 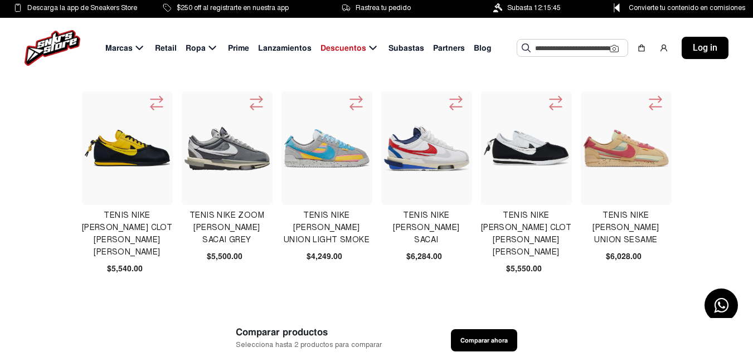 What do you see at coordinates (687, 8) in the screenshot?
I see `span: Convierte tu contenido en comisiones` at bounding box center [687, 8].